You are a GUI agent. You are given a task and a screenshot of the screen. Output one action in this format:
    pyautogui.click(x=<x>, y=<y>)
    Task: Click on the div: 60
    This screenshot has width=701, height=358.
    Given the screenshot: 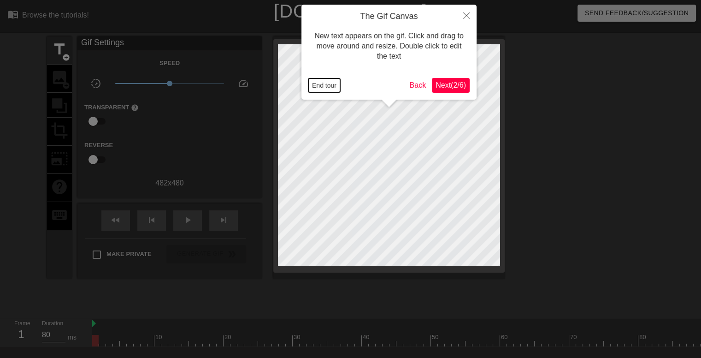 What is the action you would take?
    pyautogui.click(x=505, y=337)
    